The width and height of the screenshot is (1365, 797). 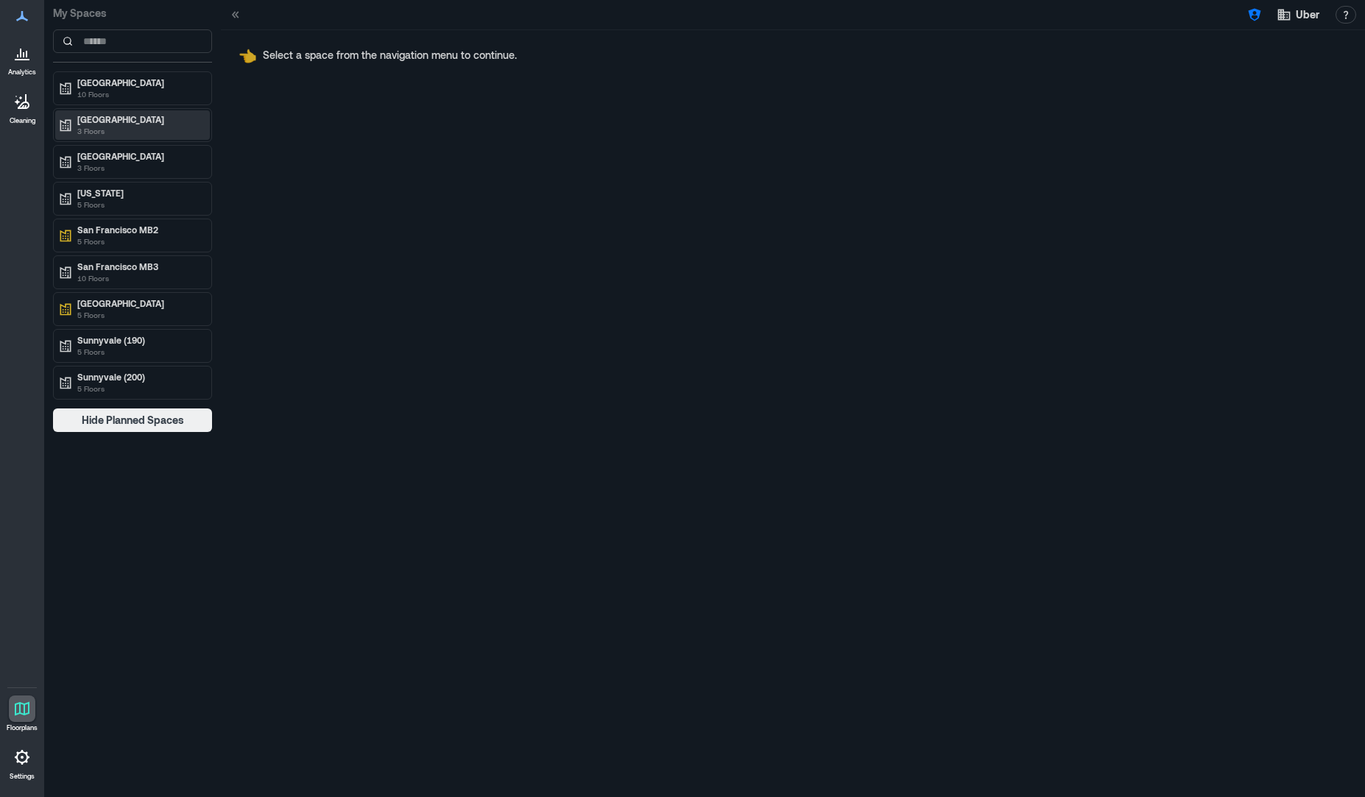 I want to click on p: San Francisco MB2, so click(x=139, y=230).